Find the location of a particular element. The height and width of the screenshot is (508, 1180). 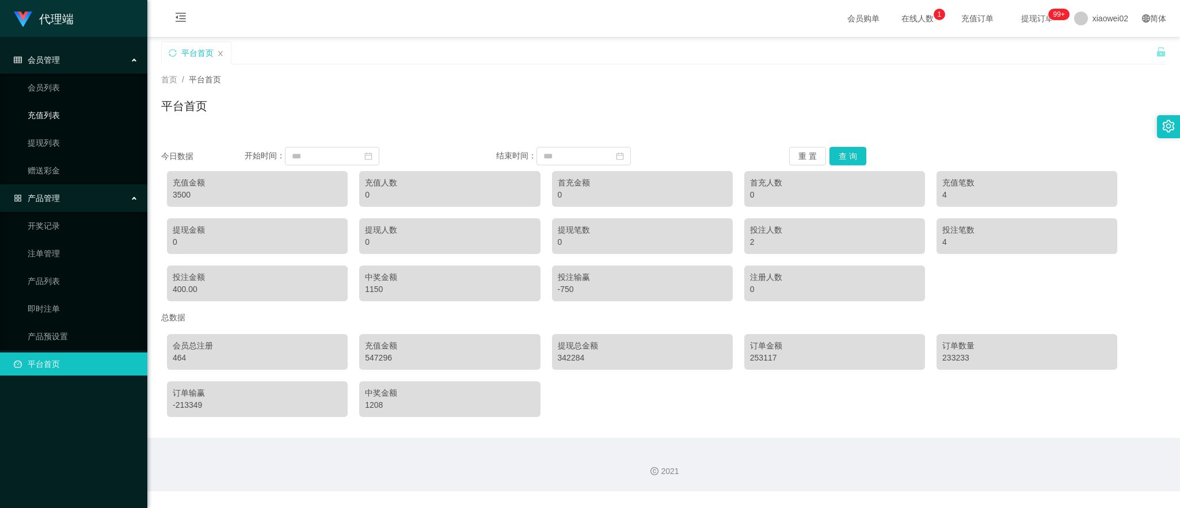

h1: 代理端 is located at coordinates (56, 19).